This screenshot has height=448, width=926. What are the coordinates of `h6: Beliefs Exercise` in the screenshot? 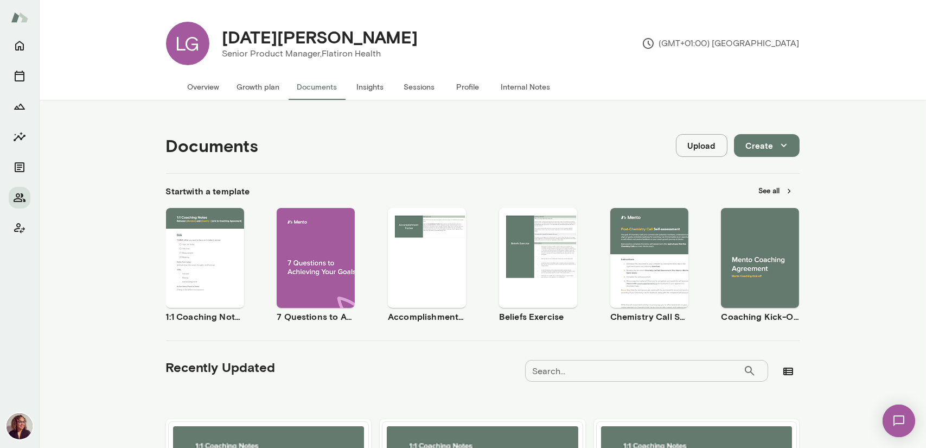 It's located at (538, 316).